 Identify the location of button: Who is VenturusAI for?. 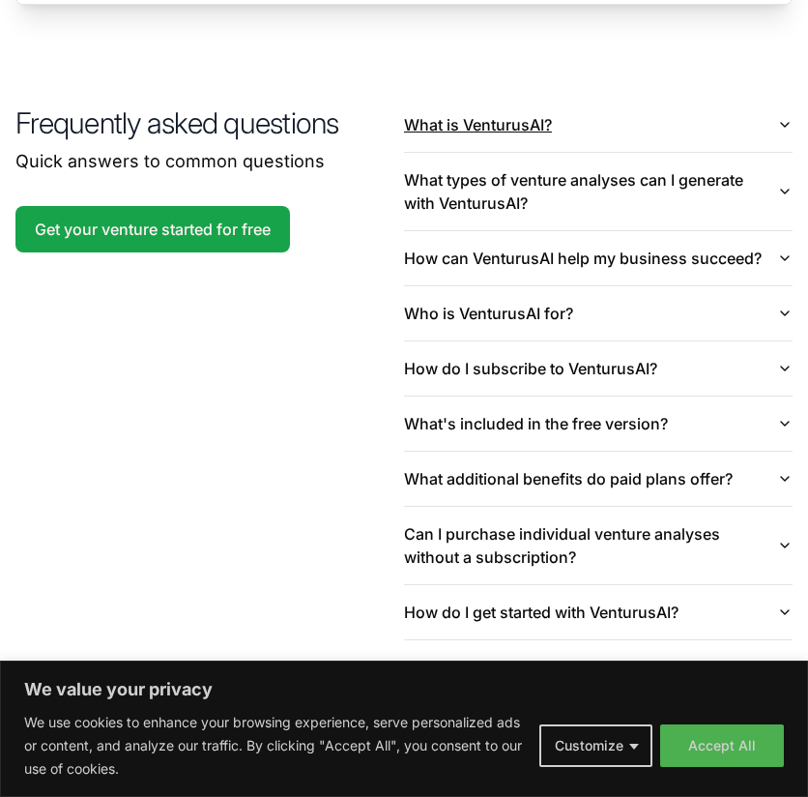
(598, 313).